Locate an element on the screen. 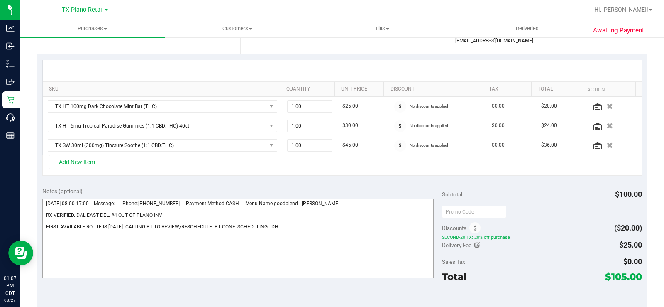 The height and width of the screenshot is (307, 664). button: + Add New Item is located at coordinates (75, 162).